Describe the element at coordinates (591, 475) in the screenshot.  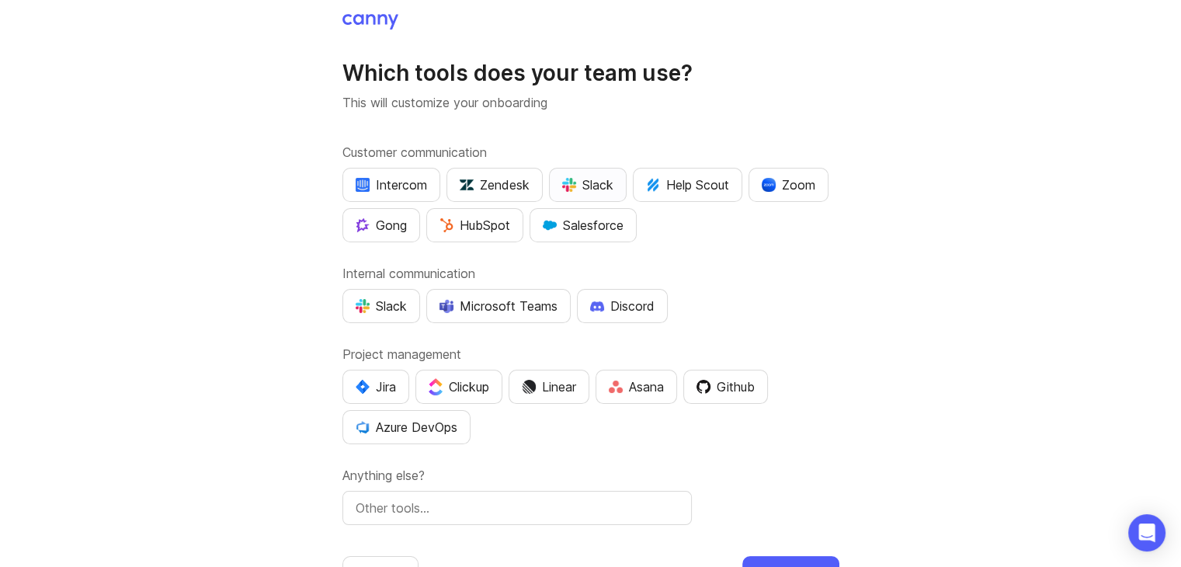
I see `label: Anything else?` at that location.